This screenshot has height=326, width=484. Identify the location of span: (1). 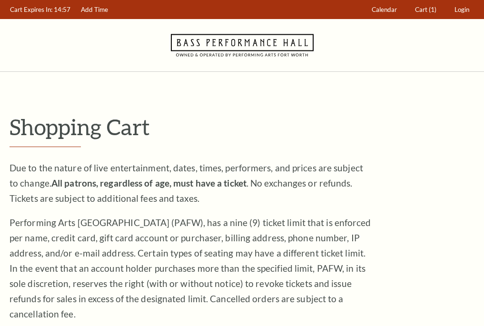
(433, 10).